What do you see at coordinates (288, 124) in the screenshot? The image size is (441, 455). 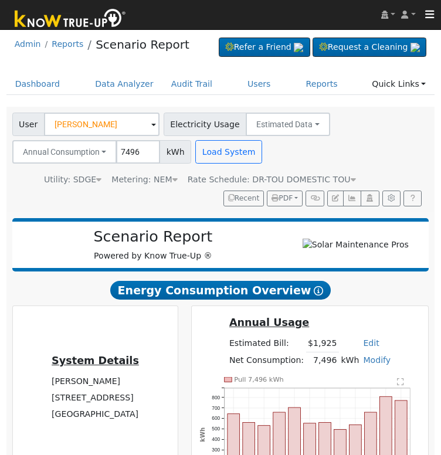 I see `button: Estimated Data` at bounding box center [288, 124].